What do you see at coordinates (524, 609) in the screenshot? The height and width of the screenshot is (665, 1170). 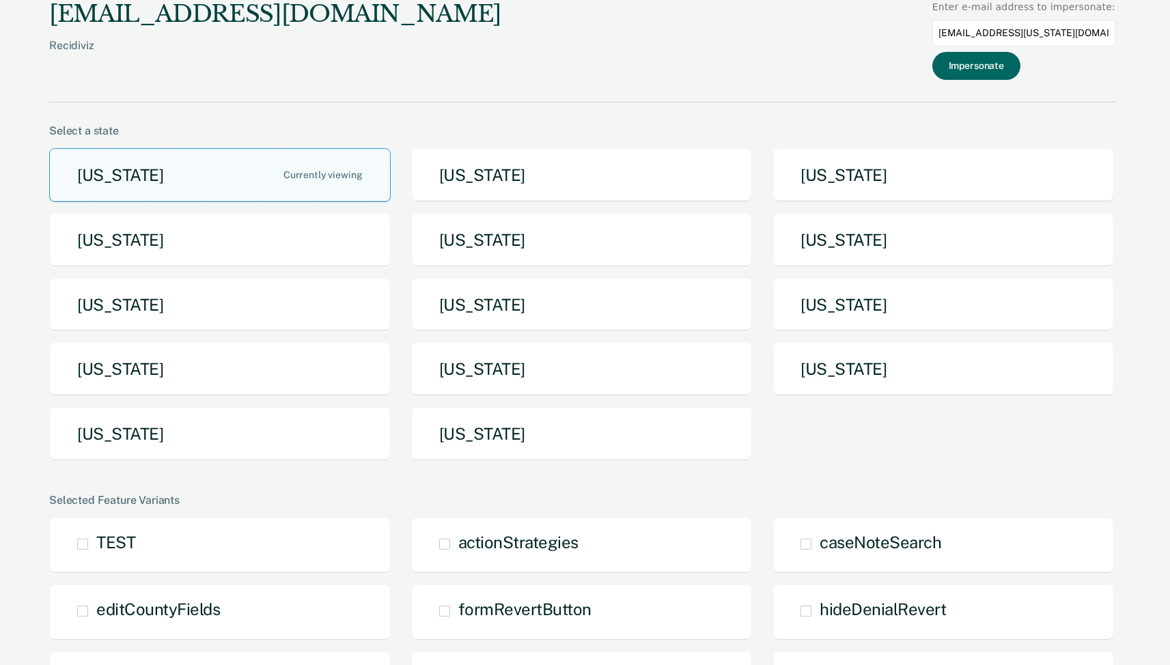 I see `span: formRevertButton` at bounding box center [524, 609].